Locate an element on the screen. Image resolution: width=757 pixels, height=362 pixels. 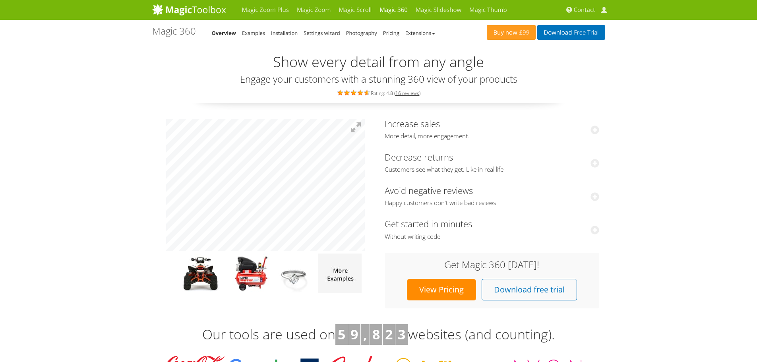
a: Photography is located at coordinates (362, 33).